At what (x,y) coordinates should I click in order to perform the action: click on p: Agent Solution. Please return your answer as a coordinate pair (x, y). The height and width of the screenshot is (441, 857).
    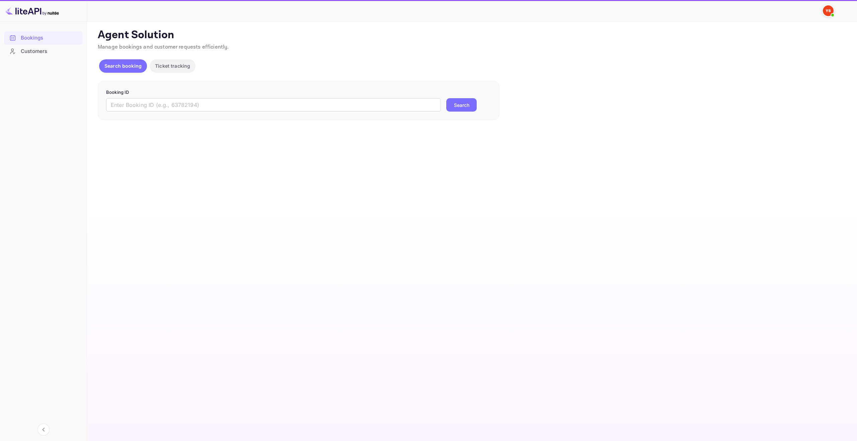
    Looking at the image, I should click on (471, 35).